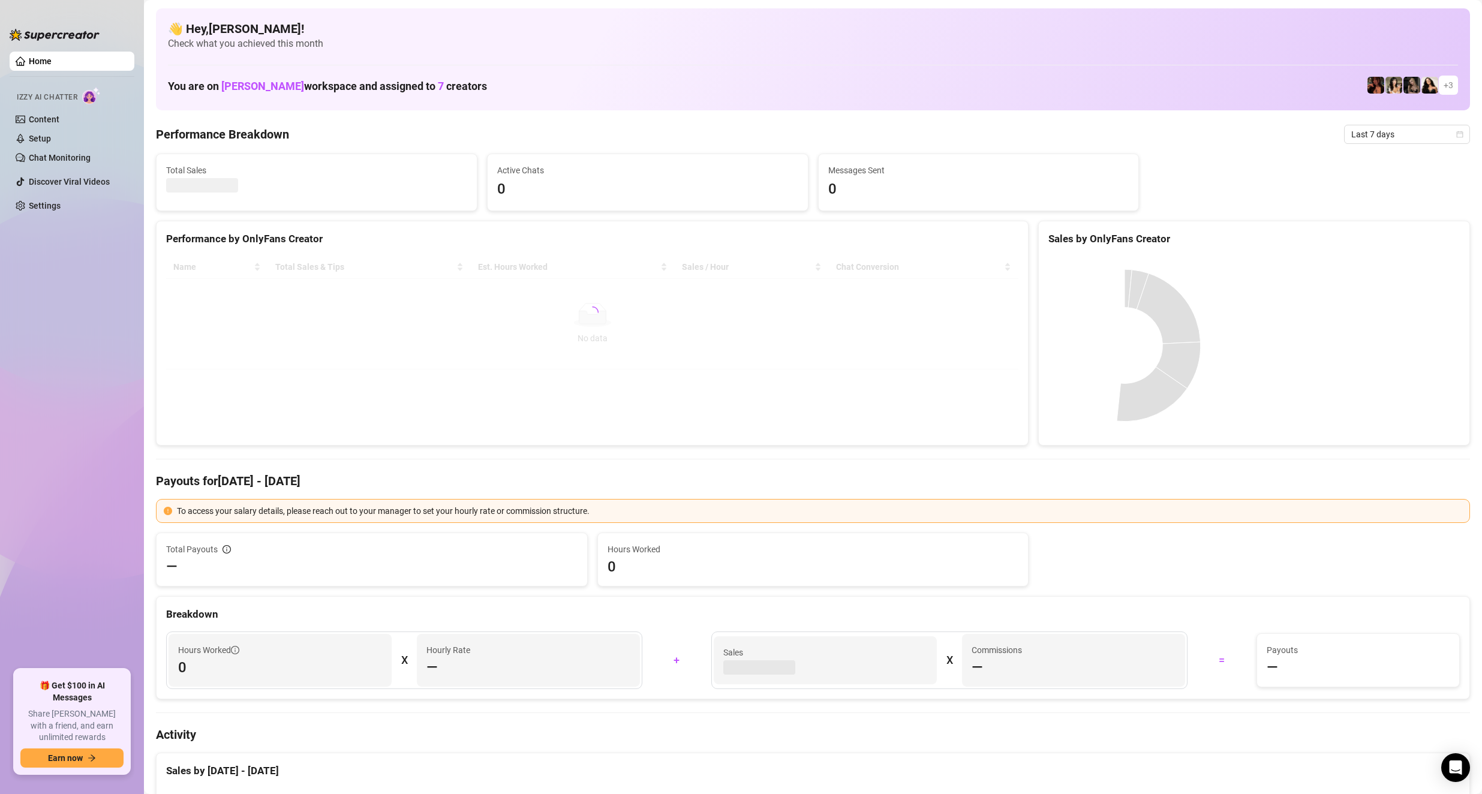 This screenshot has width=1482, height=794. I want to click on h1: You are on workspace and assigned to creators, so click(327, 86).